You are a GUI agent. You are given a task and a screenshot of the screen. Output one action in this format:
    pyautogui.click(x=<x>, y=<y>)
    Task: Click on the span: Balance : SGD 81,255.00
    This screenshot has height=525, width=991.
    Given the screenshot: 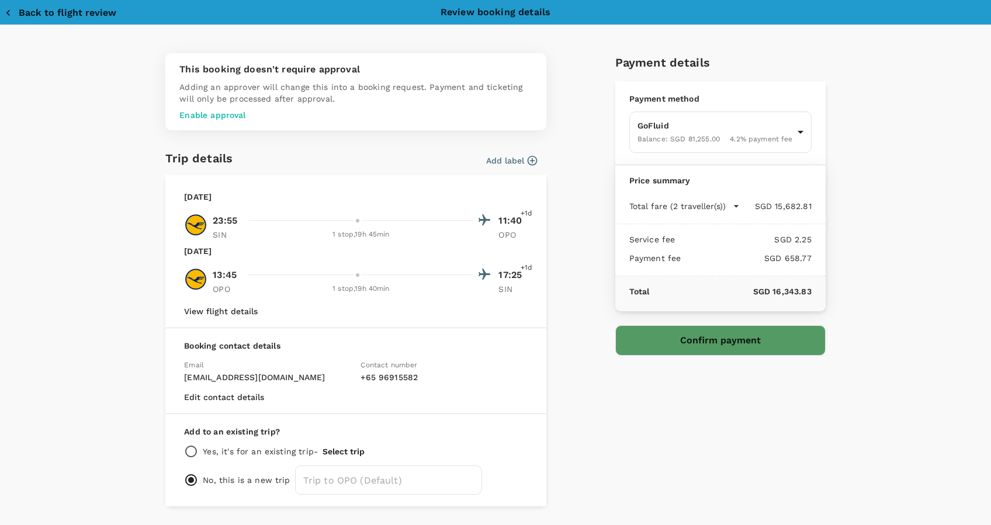 What is the action you would take?
    pyautogui.click(x=678, y=139)
    